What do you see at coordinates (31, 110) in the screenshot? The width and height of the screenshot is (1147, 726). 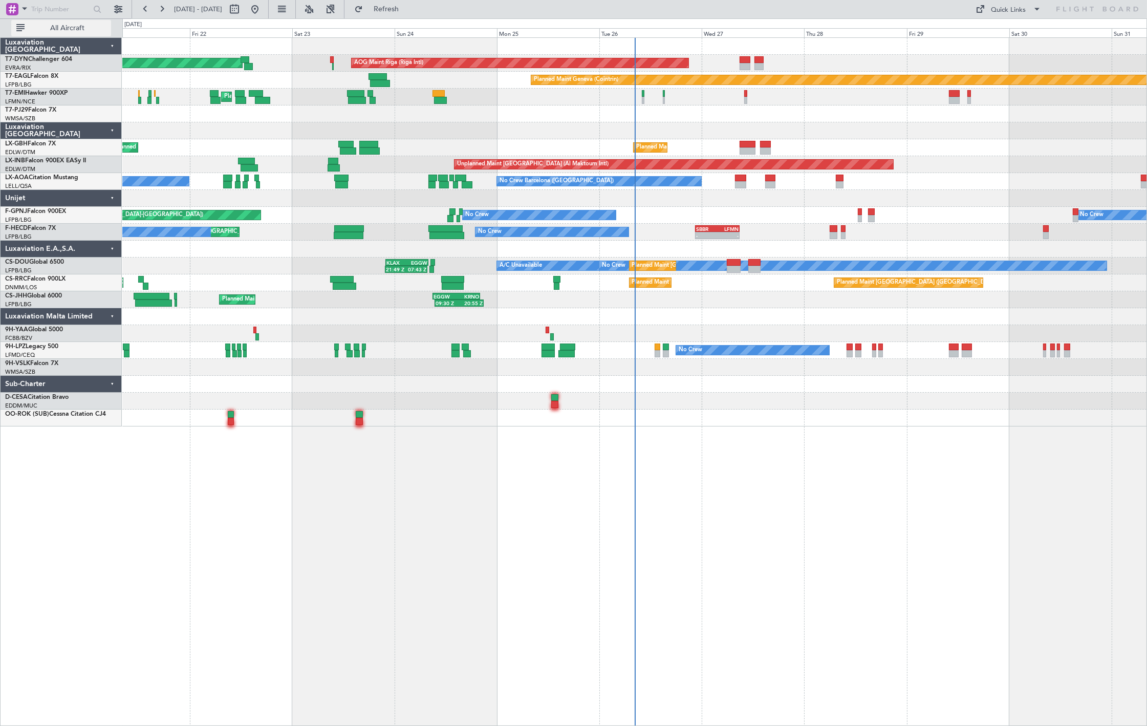 I see `a: T7-PJ29Falcon 7X` at bounding box center [31, 110].